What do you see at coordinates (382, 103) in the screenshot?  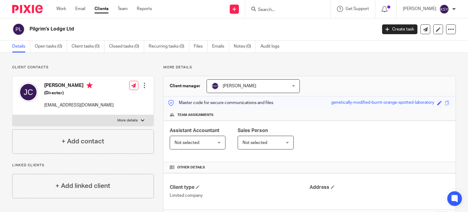 I see `div: genetically-modified-burnt-orange-spotted-laboratory` at bounding box center [382, 103].